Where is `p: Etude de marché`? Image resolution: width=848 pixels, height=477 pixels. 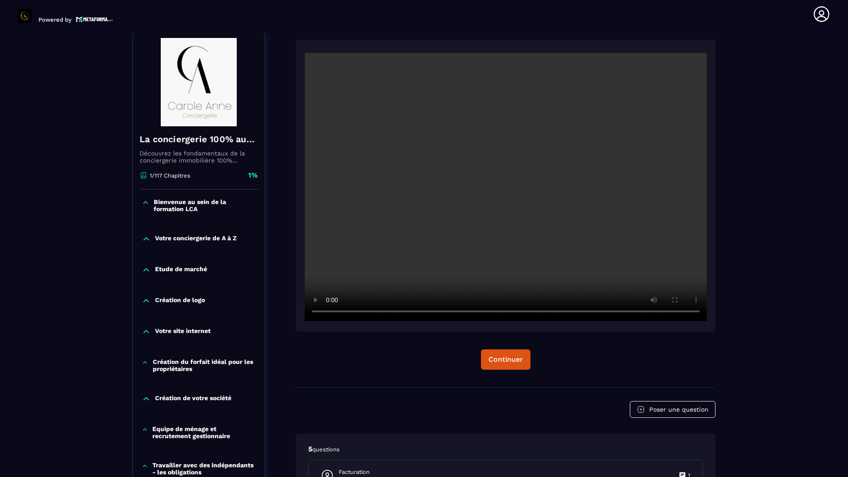
p: Etude de marché is located at coordinates (181, 270).